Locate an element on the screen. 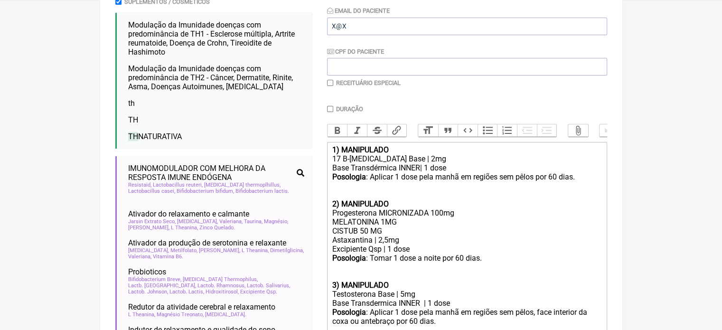 This screenshot has height=330, width=722. span: Lactobacillus casei is located at coordinates (151, 191).